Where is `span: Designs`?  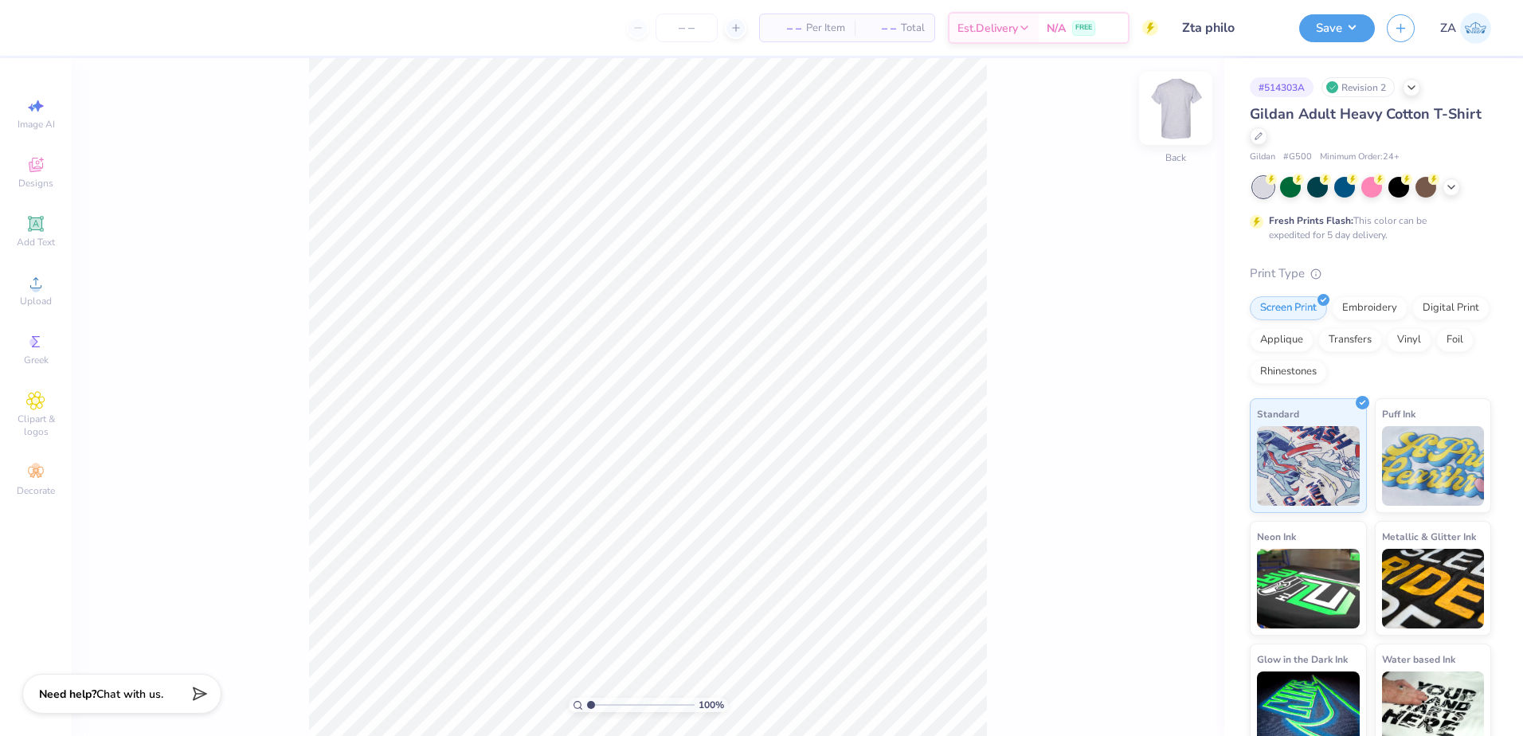 span: Designs is located at coordinates (36, 183).